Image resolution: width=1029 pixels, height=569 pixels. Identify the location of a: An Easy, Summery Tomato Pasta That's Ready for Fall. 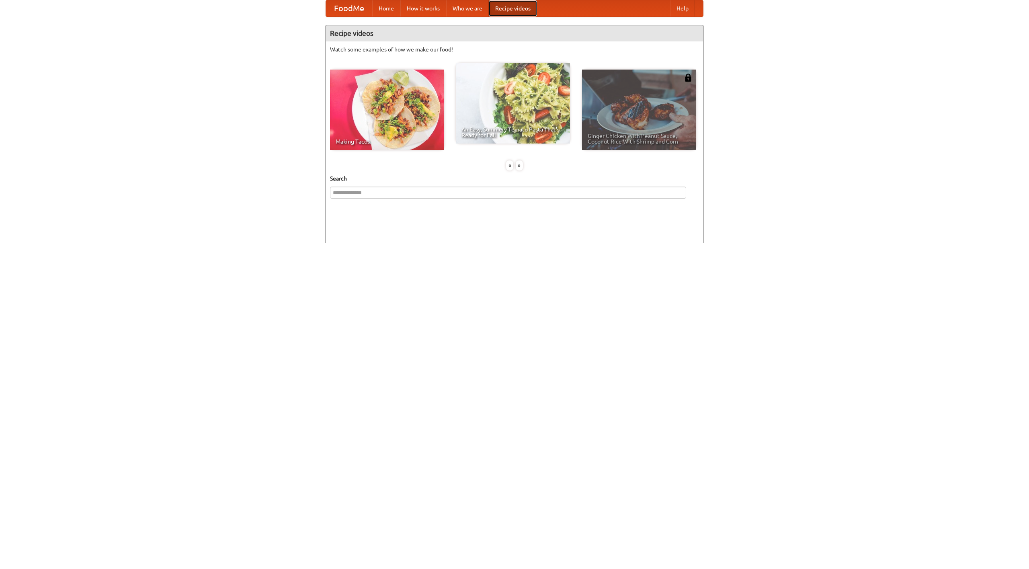
(513, 103).